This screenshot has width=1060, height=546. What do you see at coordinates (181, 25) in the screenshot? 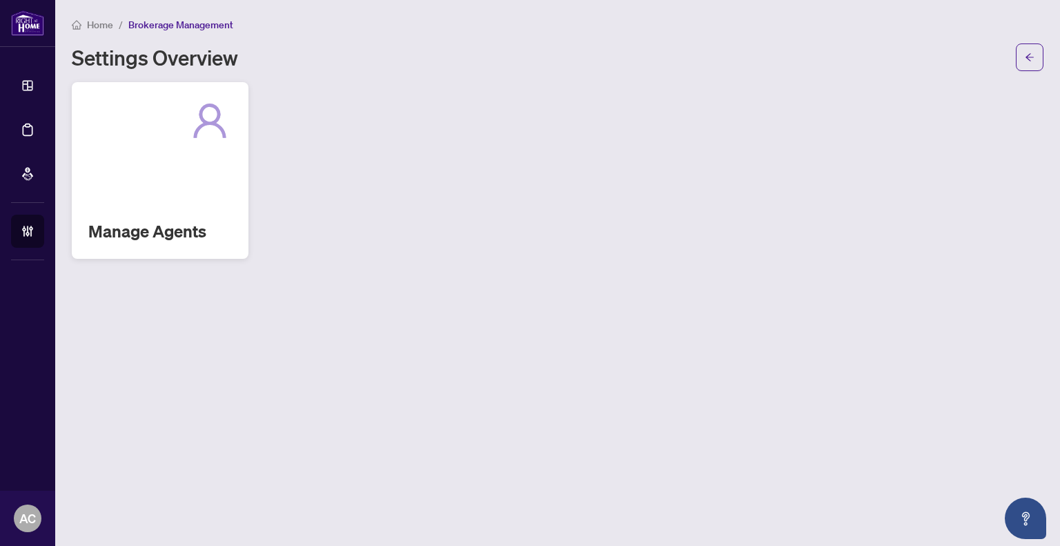
I see `span: Brokerage Management` at bounding box center [181, 25].